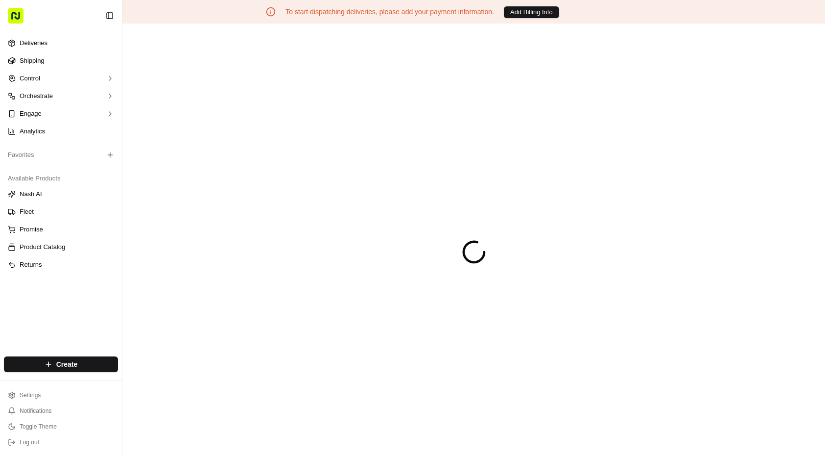 Image resolution: width=825 pixels, height=457 pixels. Describe the element at coordinates (531, 12) in the screenshot. I see `a: Add Billing Info` at that location.